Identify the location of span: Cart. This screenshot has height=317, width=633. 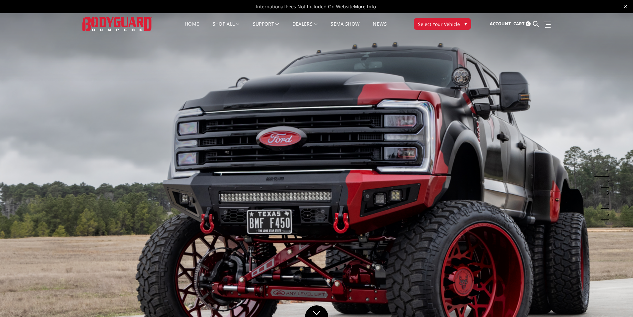
(519, 24).